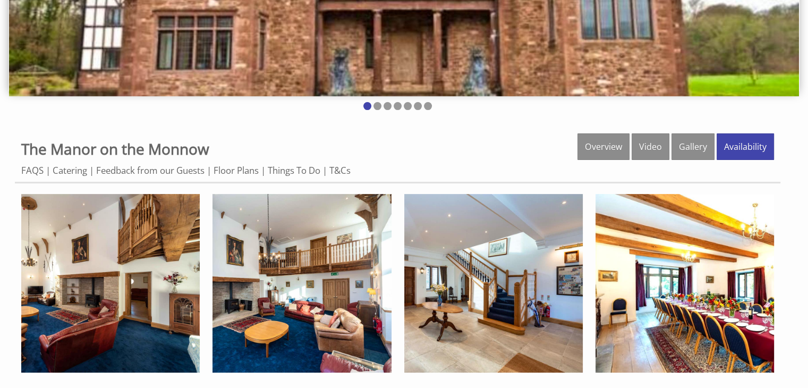 The width and height of the screenshot is (808, 388). I want to click on a: Availability, so click(745, 147).